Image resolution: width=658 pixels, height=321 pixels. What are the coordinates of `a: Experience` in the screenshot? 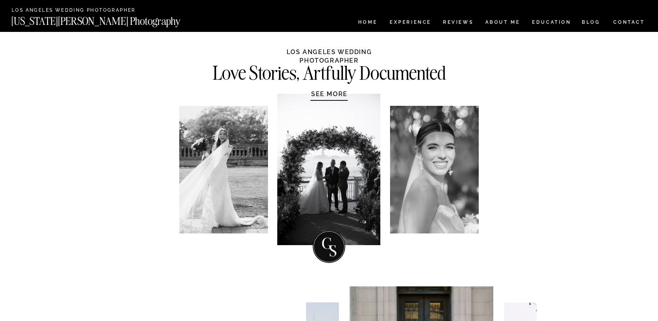 It's located at (410, 23).